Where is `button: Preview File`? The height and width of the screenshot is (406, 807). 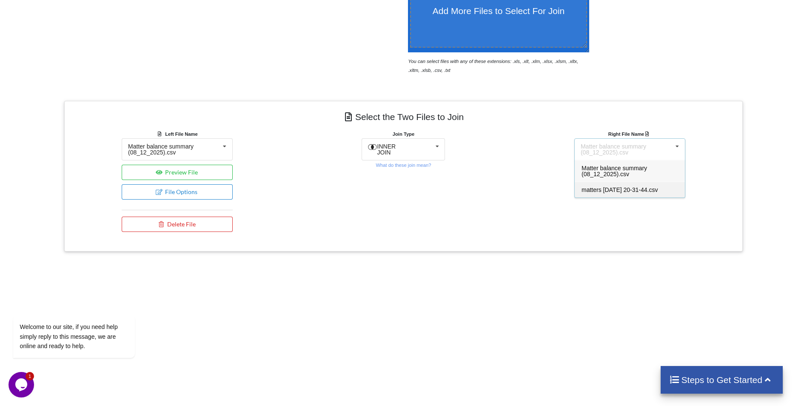 button: Preview File is located at coordinates (177, 172).